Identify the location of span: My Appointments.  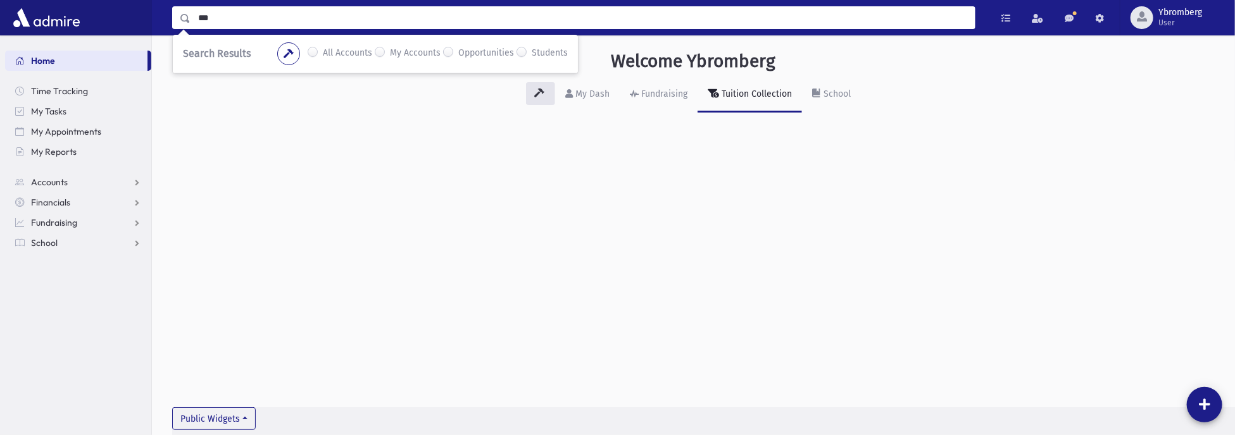
(66, 132).